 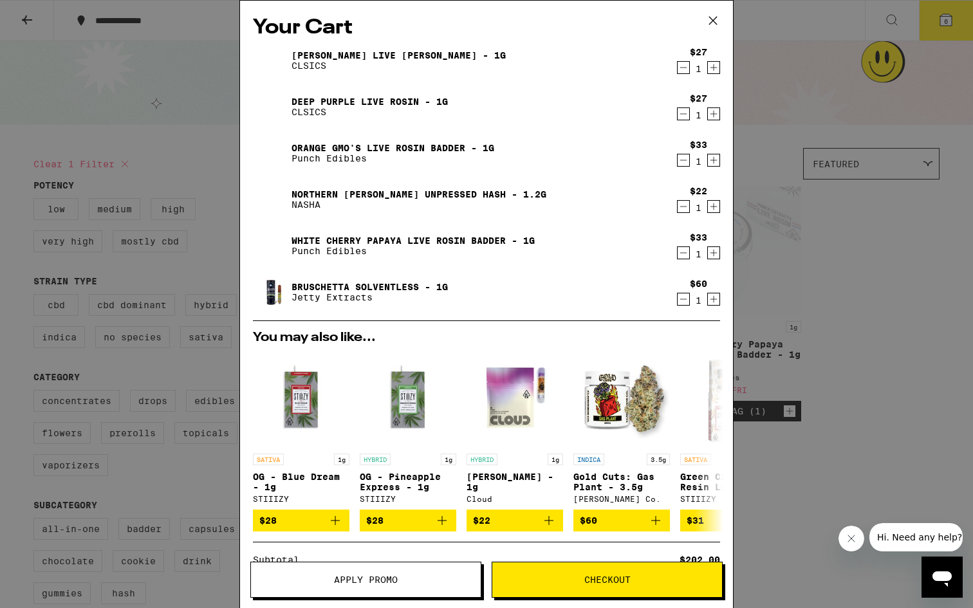 What do you see at coordinates (728, 482) in the screenshot?
I see `p: Green Crack Live Resin Liquid Diamonds - 1g` at bounding box center [728, 482].